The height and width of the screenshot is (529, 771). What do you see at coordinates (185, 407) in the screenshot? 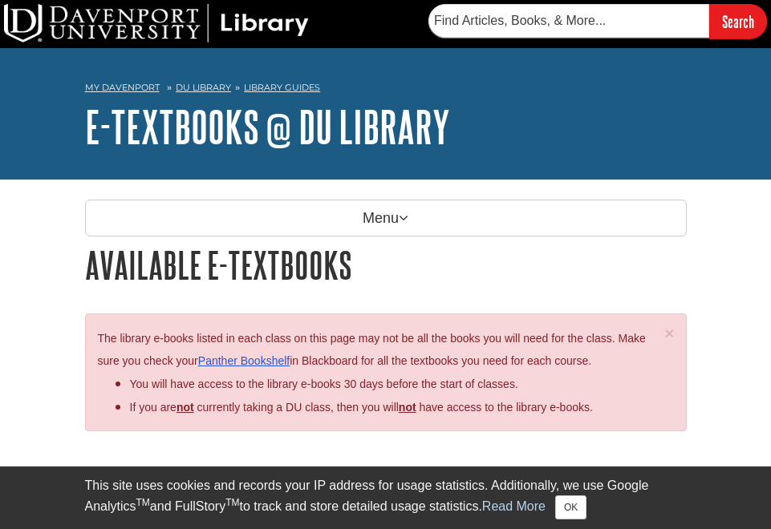
I see `strong: not` at bounding box center [185, 407].